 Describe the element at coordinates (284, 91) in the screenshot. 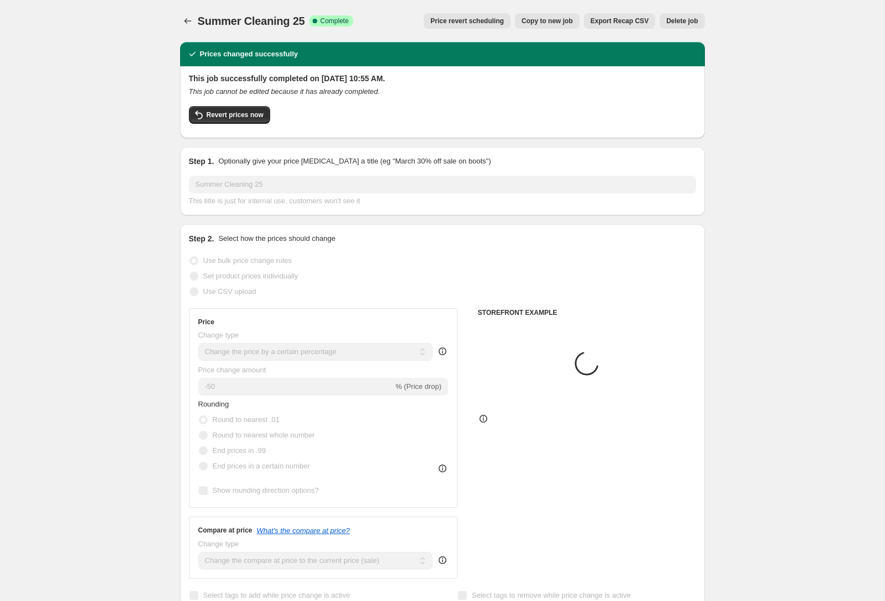

I see `i: This job cannot be edited because it has already completed.` at that location.